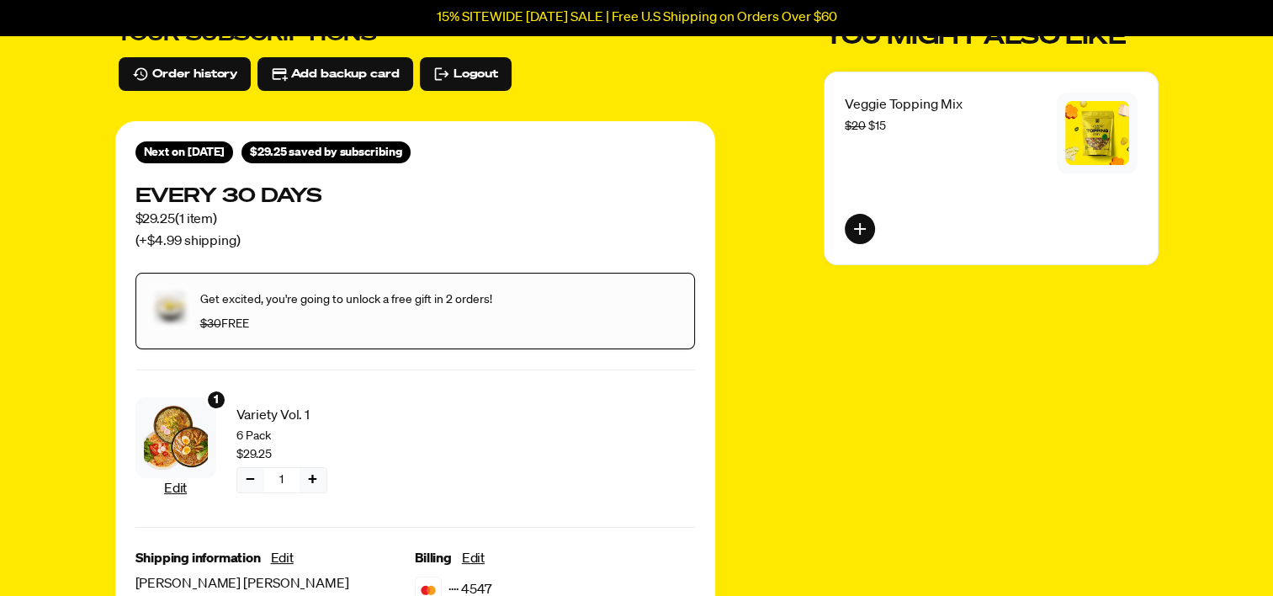 The image size is (1273, 596). I want to click on span: Next on, so click(184, 152).